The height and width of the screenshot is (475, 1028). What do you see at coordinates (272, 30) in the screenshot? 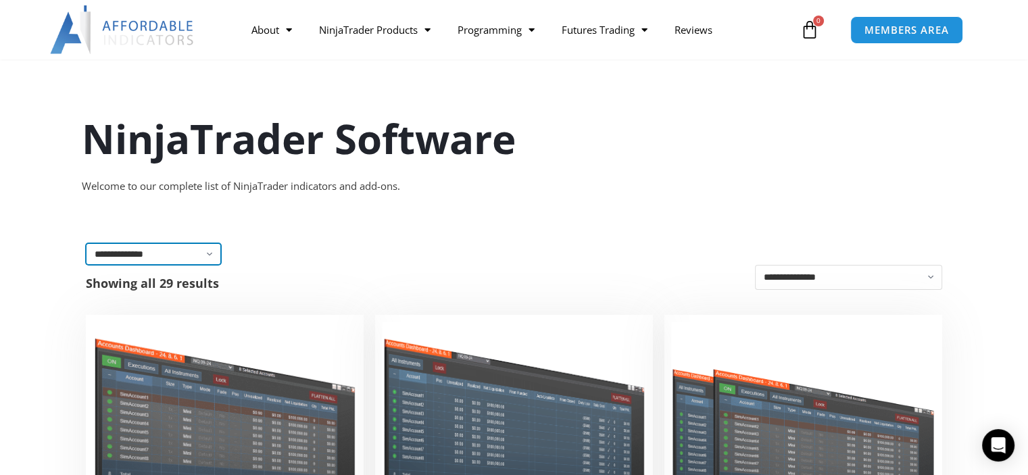
I see `a: About` at bounding box center [272, 30].